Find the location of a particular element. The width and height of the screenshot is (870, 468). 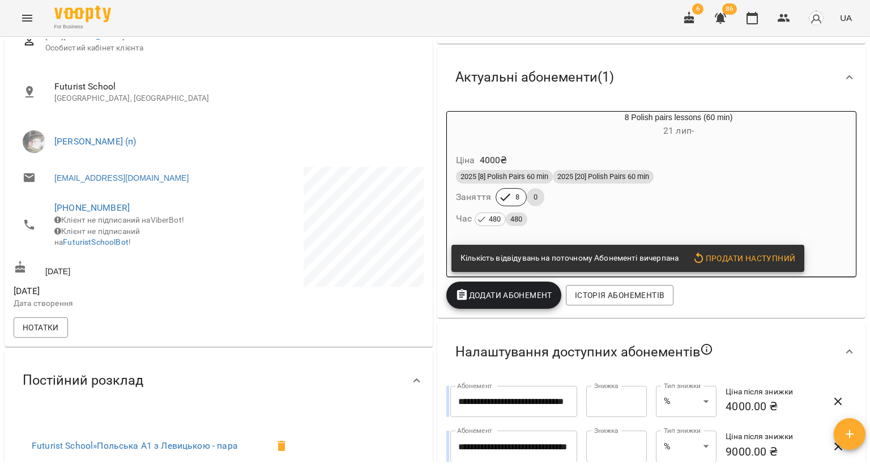

span: UA is located at coordinates (846, 18).